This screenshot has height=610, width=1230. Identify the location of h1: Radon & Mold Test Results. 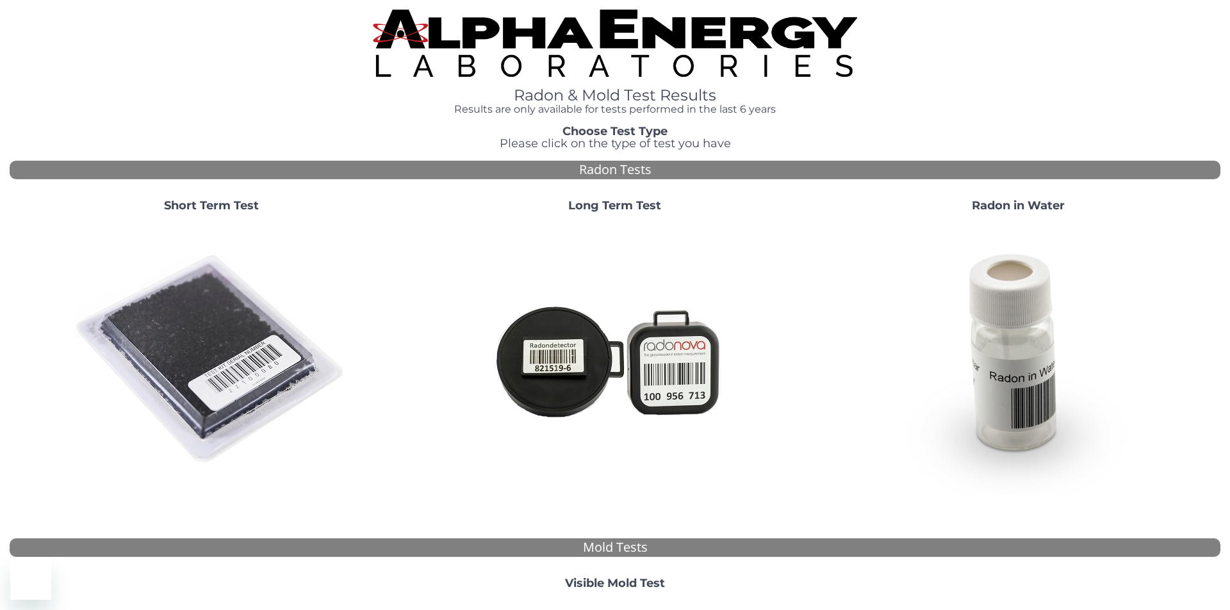
(615, 95).